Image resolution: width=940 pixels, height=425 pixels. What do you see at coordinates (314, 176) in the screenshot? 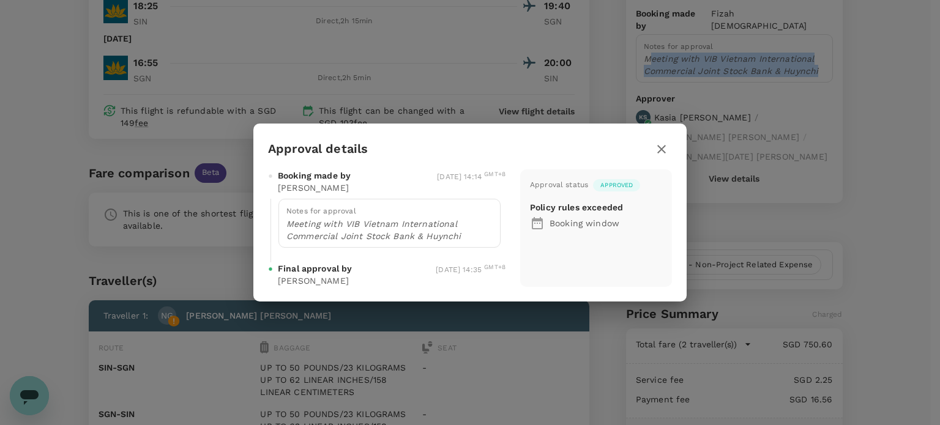
I see `span: Booking made by` at bounding box center [314, 176].